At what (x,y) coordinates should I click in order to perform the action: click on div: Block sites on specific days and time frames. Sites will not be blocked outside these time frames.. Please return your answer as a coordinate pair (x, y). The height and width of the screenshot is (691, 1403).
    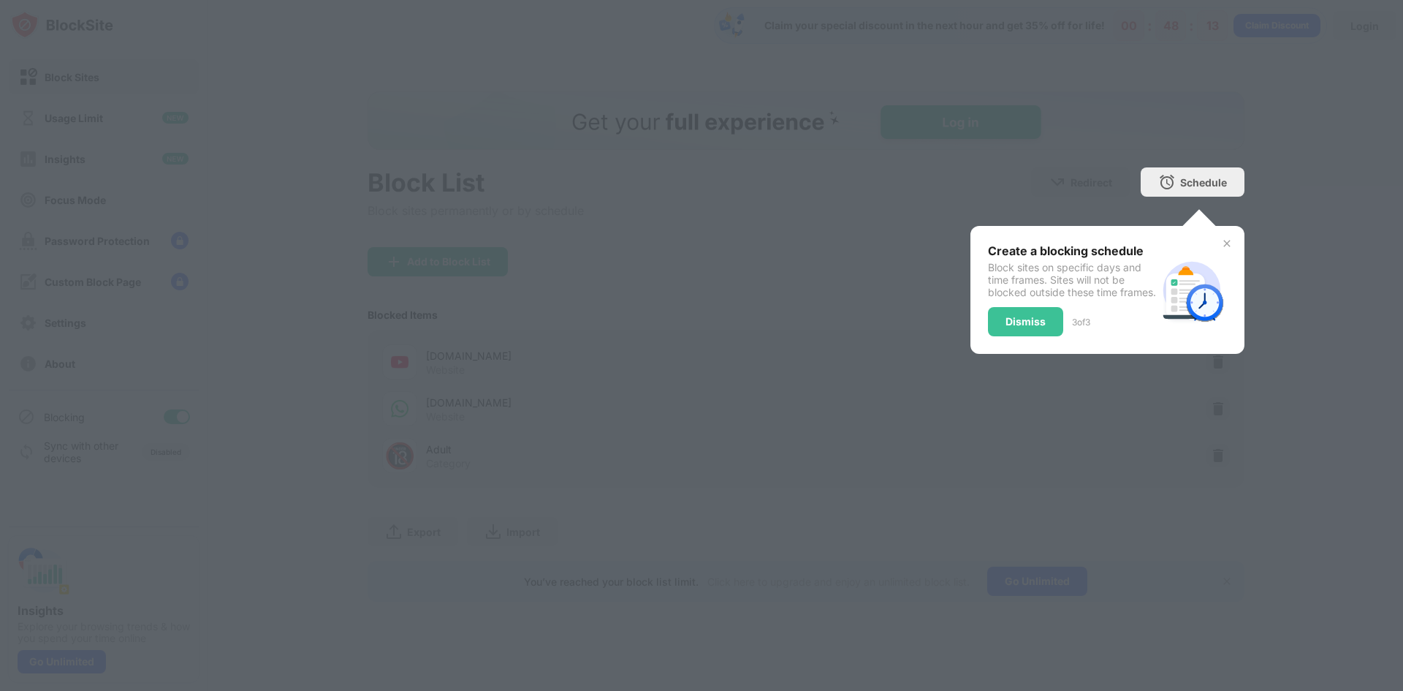
    Looking at the image, I should click on (1072, 279).